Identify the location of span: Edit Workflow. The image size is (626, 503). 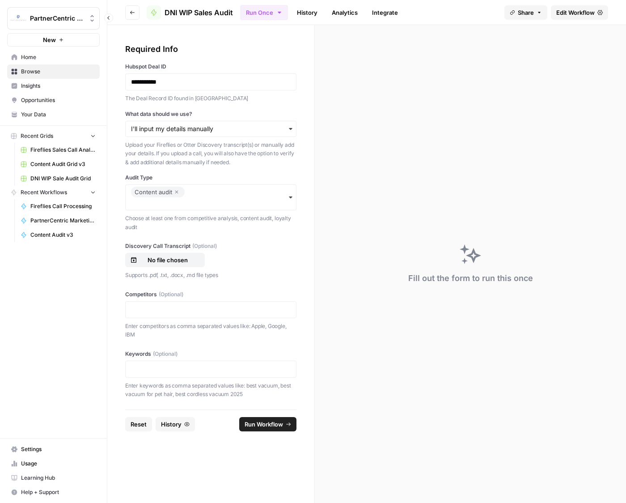
(576, 13).